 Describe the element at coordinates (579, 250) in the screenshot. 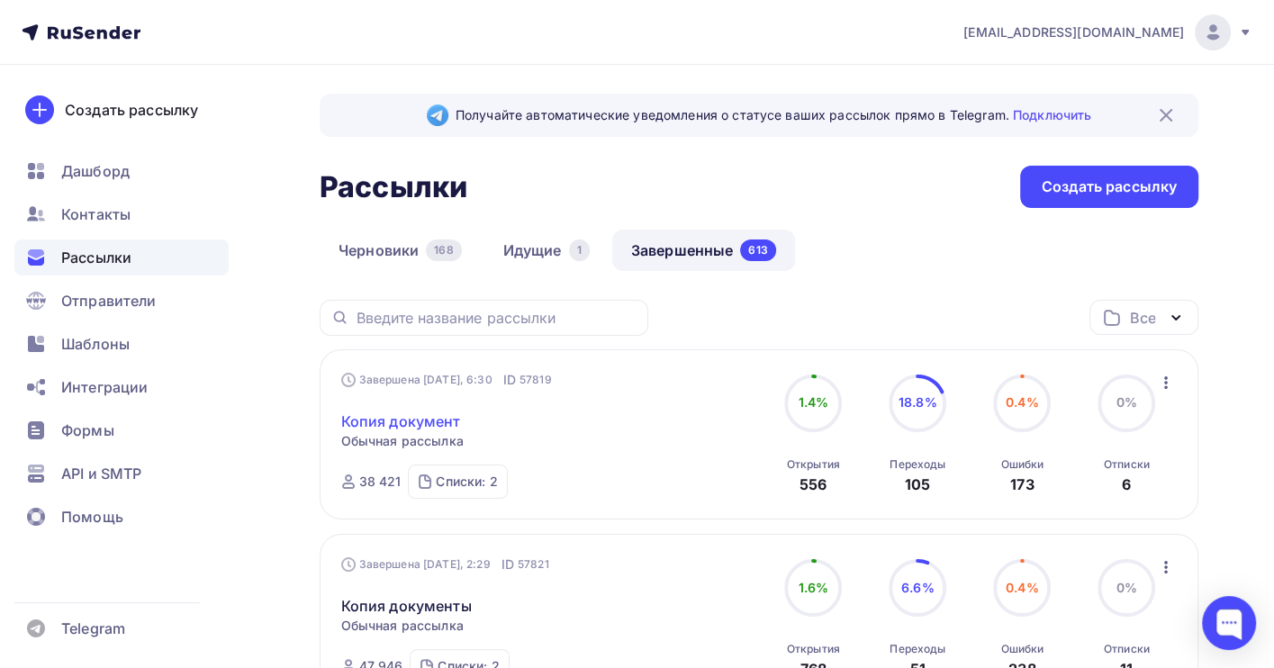

I see `div: 1` at that location.